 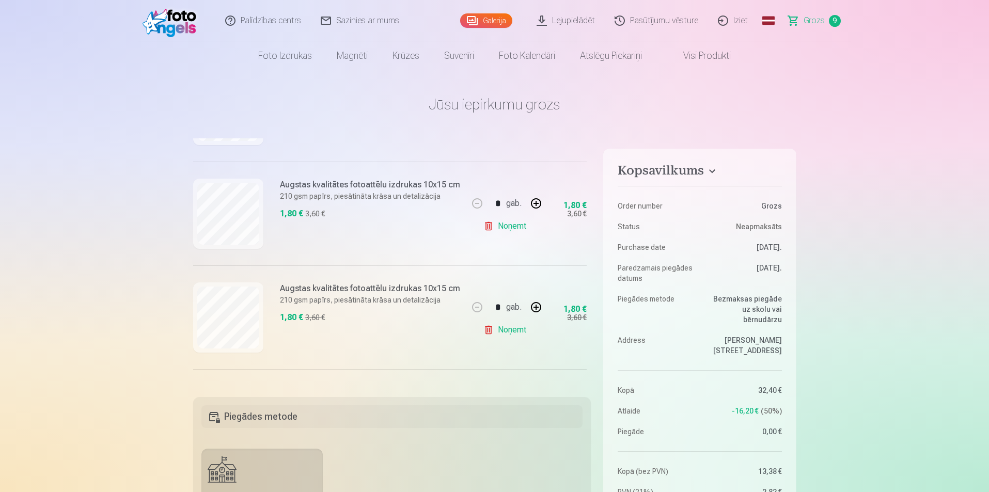 What do you see at coordinates (743, 472) in the screenshot?
I see `dd: 13,38 €` at bounding box center [743, 472].